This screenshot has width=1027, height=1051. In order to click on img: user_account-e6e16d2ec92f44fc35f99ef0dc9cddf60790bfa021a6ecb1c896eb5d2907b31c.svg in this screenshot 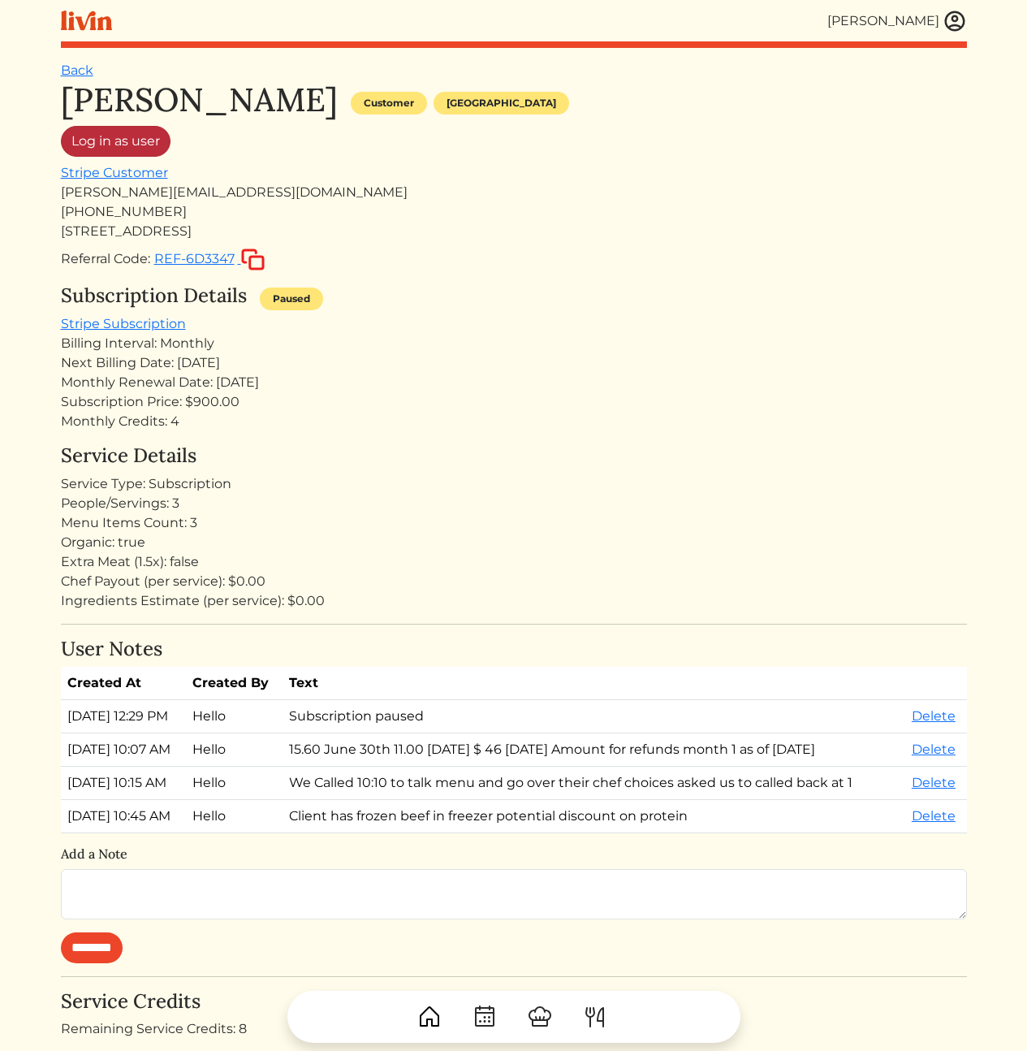, I will do `click(955, 21)`.